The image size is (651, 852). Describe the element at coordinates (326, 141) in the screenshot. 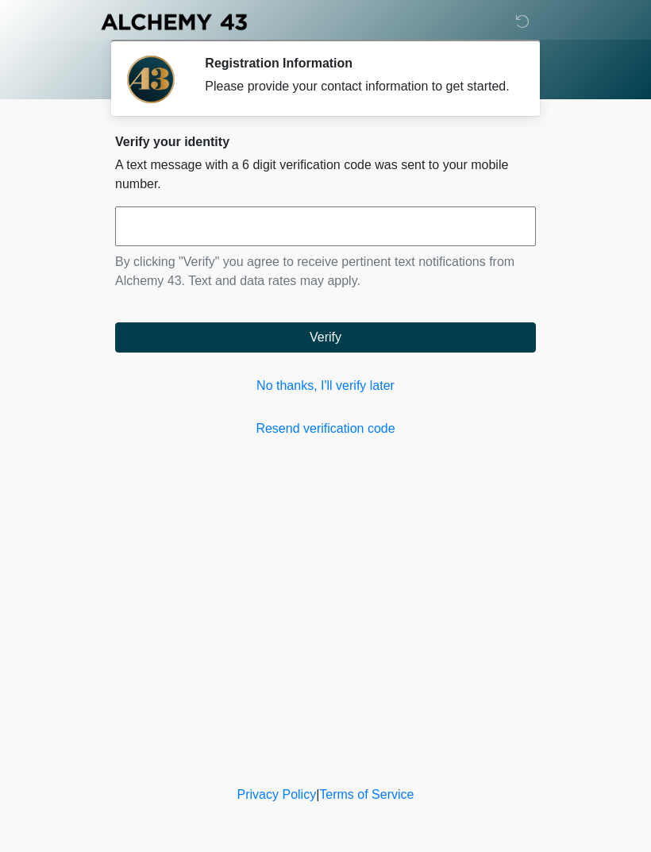

I see `h2: Verify your identity` at that location.